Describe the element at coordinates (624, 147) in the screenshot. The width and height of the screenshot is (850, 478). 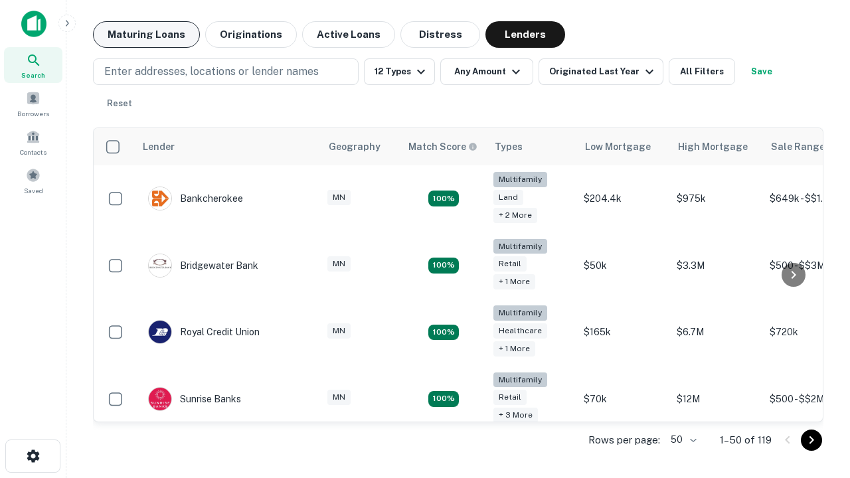
I see `th: Low Mortgage` at that location.